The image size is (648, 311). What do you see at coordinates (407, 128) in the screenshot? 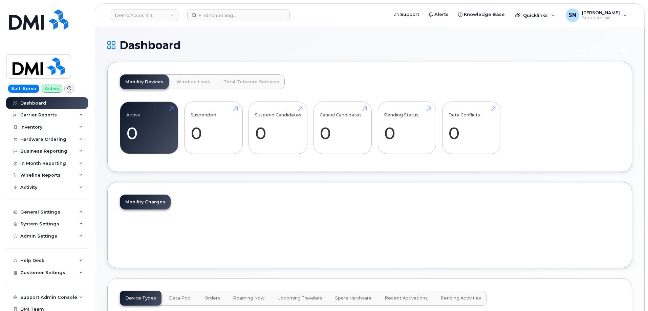
I see `a: Pending Status 0` at bounding box center [407, 128].